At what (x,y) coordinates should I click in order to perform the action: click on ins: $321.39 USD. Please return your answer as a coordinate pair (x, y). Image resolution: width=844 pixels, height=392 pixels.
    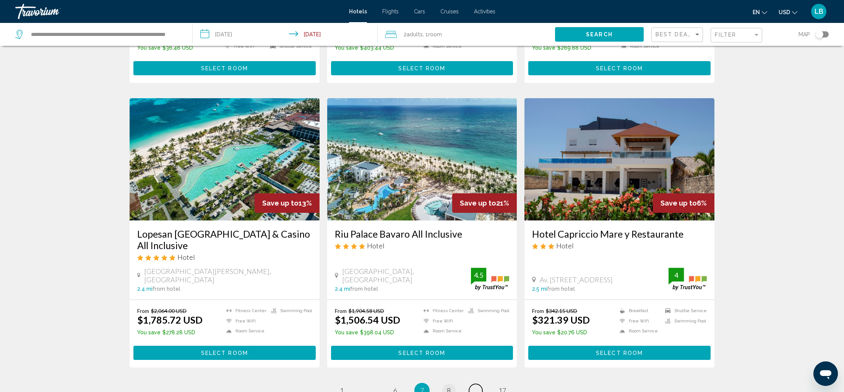
    Looking at the image, I should click on (560, 320).